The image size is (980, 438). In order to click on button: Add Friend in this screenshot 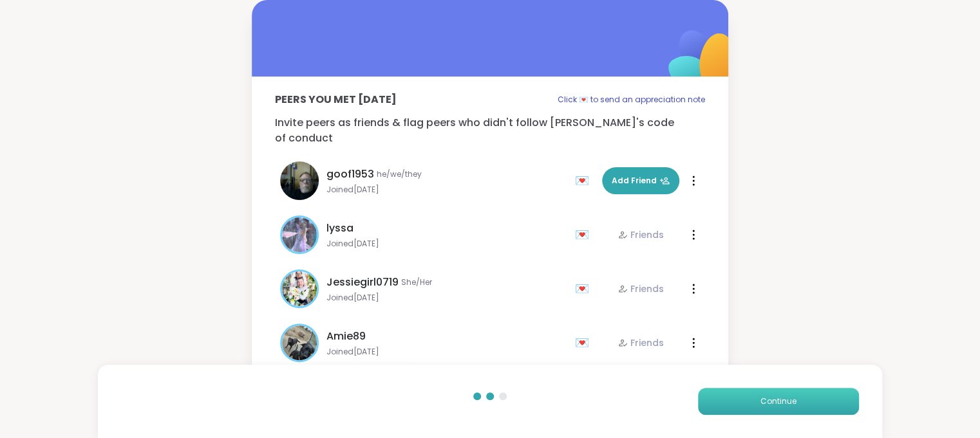, I will do `click(640, 181)`.